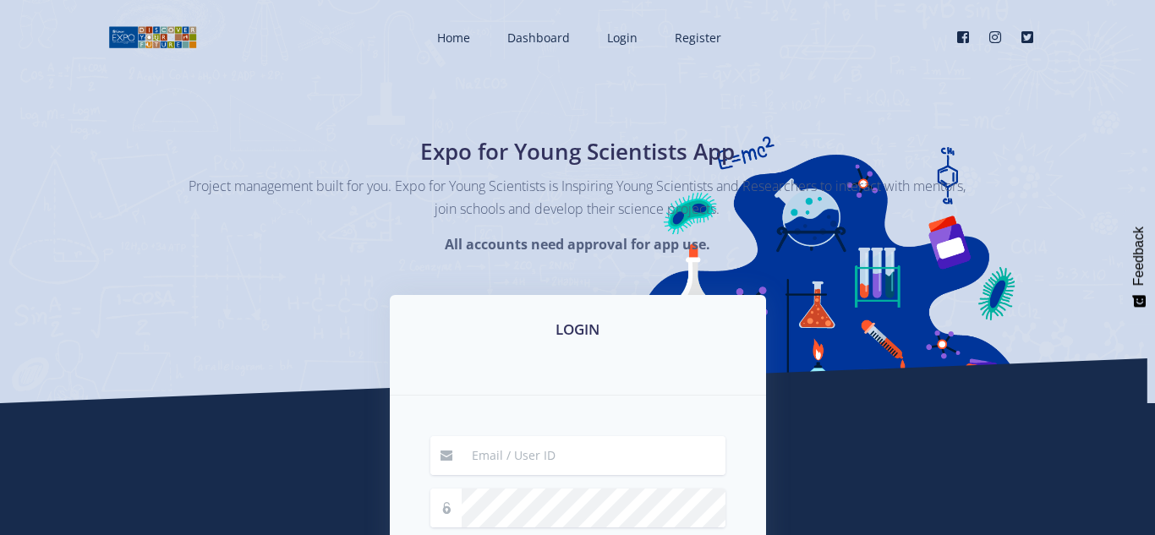 The image size is (1155, 535). Describe the element at coordinates (1139, 267) in the screenshot. I see `button: Feedback - Show survey` at that location.